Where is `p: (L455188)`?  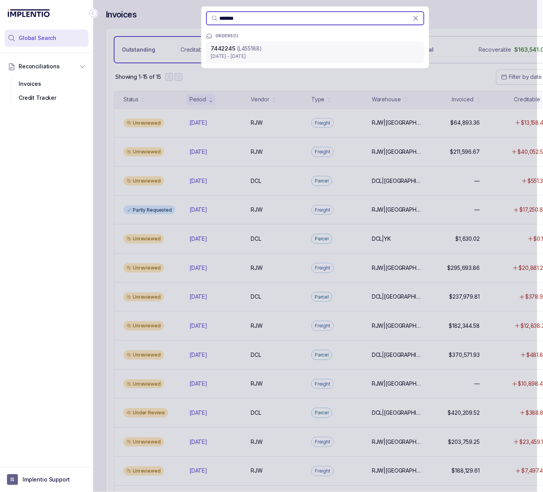
p: (L455188) is located at coordinates (249, 49).